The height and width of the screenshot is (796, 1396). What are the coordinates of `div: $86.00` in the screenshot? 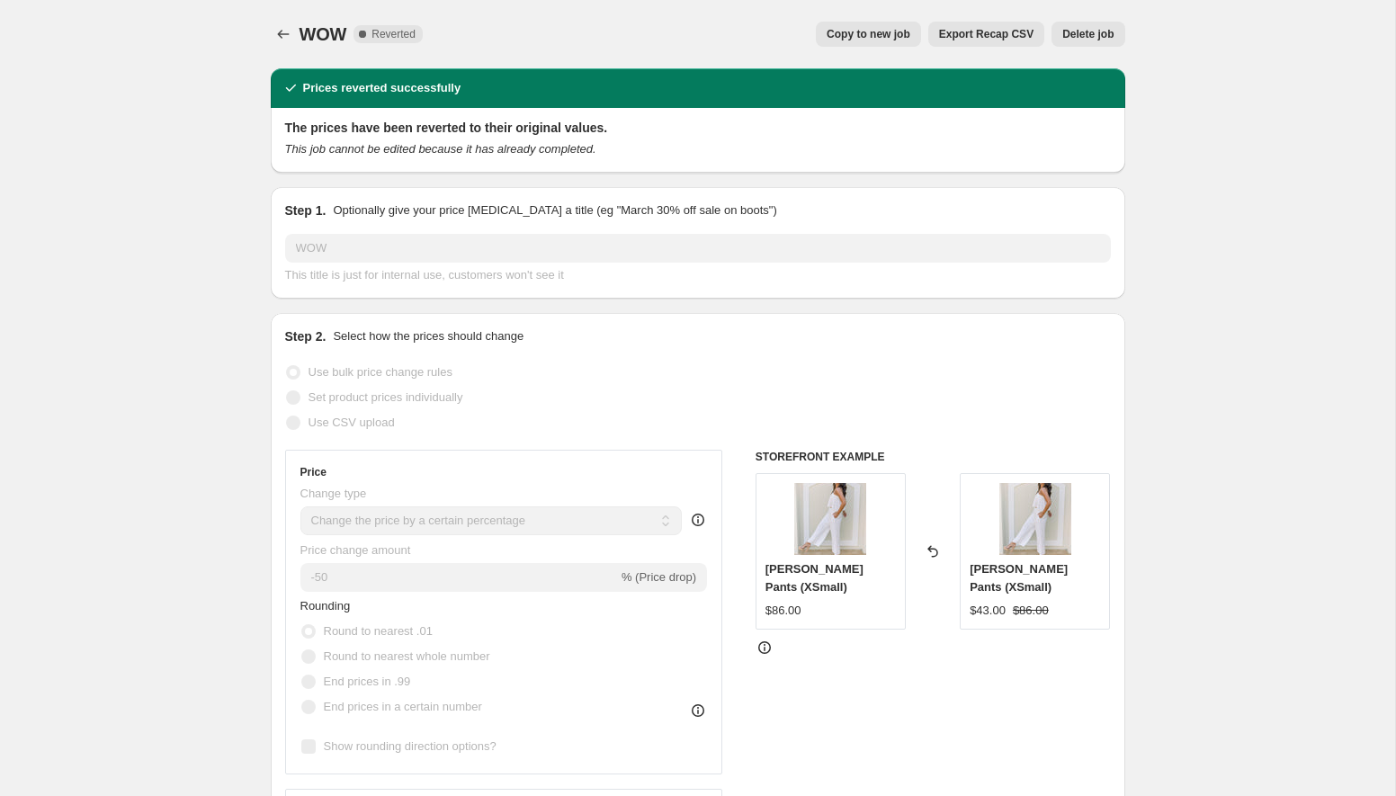 It's located at (784, 611).